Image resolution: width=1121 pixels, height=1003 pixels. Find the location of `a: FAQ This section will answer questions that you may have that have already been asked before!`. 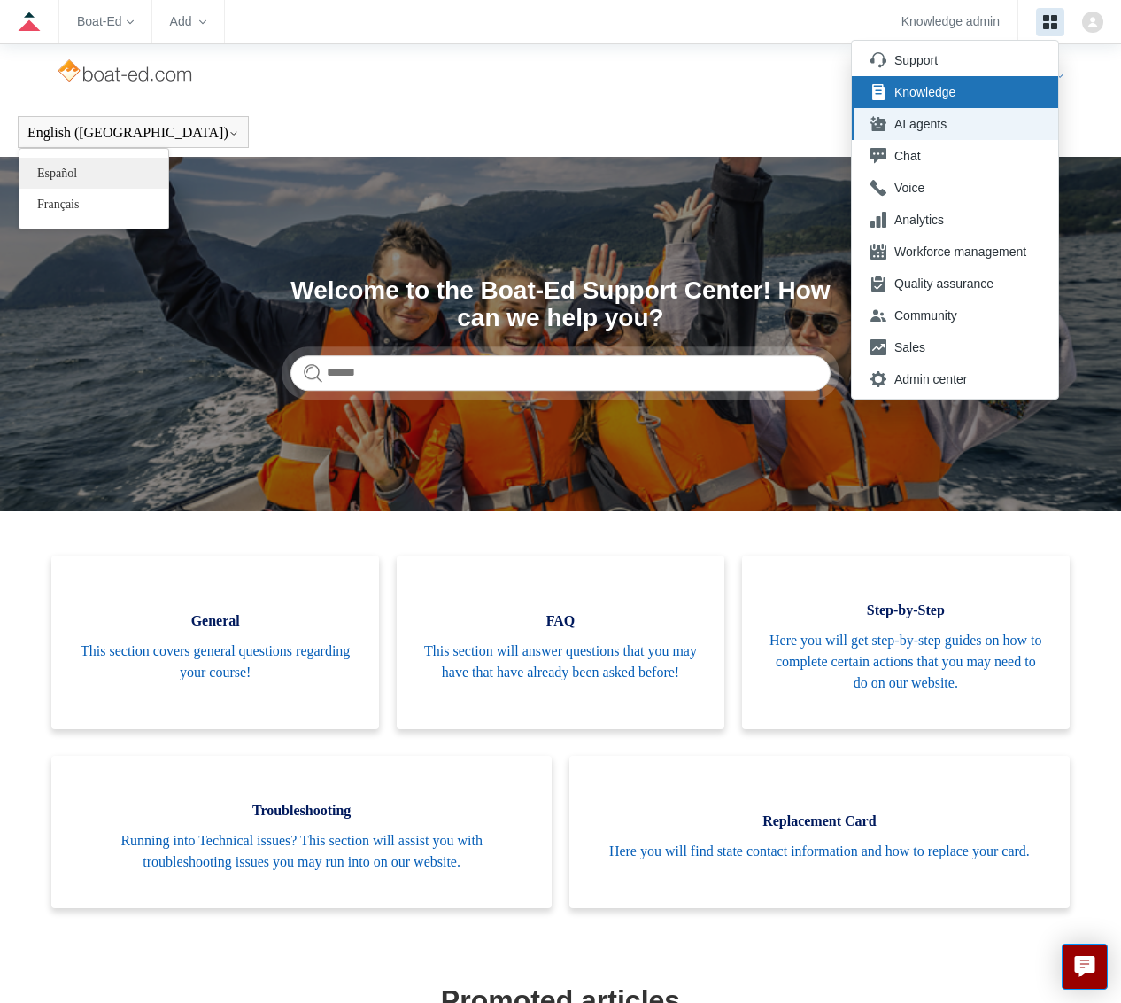

a: FAQ This section will answer questions that you may have that have already been asked before! is located at coordinates (561, 642).